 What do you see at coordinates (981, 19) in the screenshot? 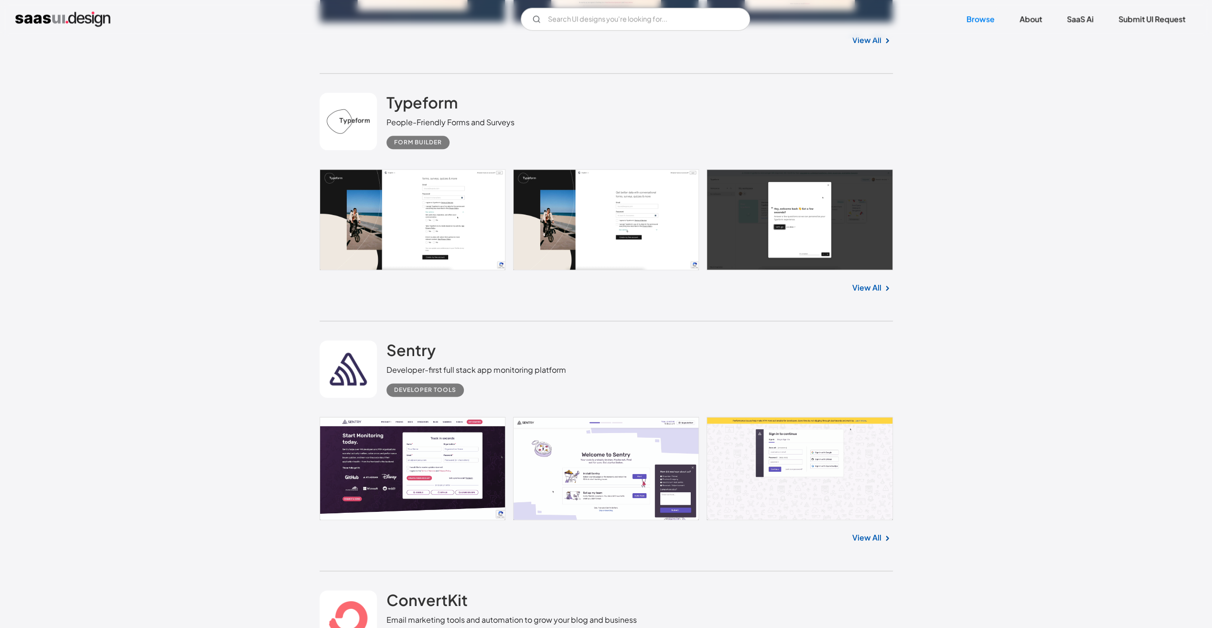
I see `a: Browse` at bounding box center [981, 19].